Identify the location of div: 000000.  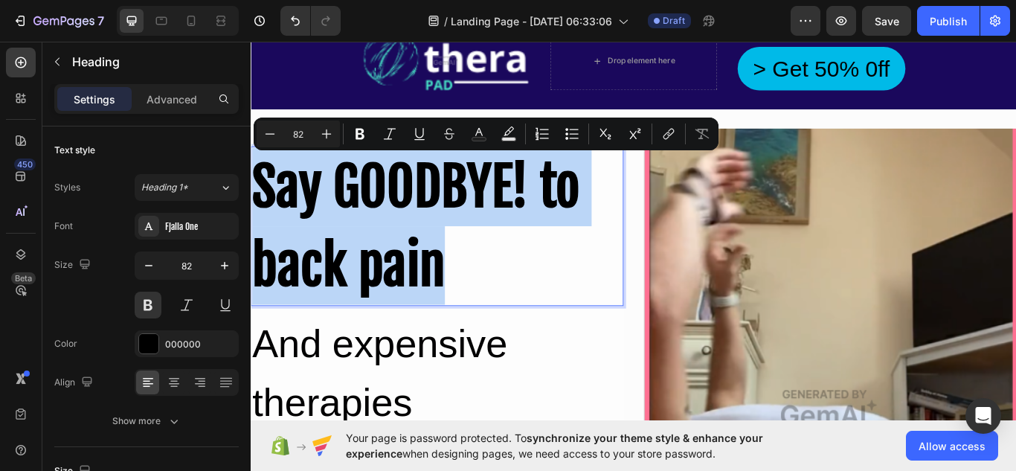
(200, 344).